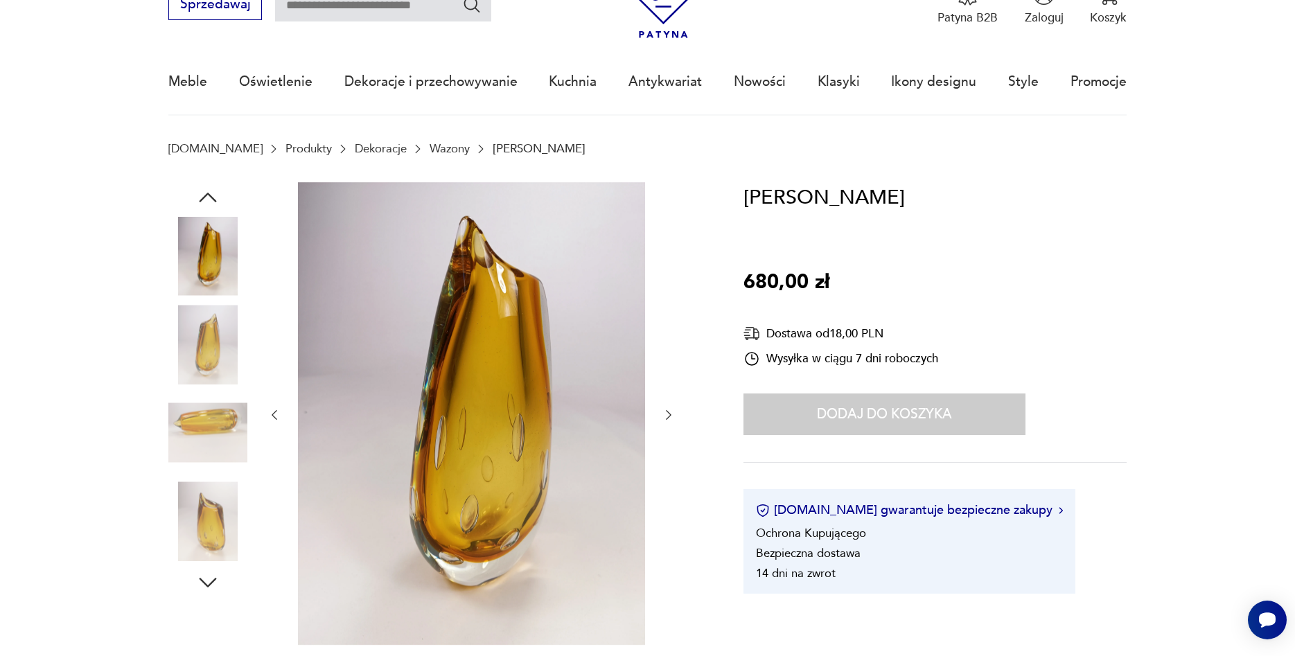 The height and width of the screenshot is (656, 1295). What do you see at coordinates (967, 17) in the screenshot?
I see `p: Patyna B2B` at bounding box center [967, 17].